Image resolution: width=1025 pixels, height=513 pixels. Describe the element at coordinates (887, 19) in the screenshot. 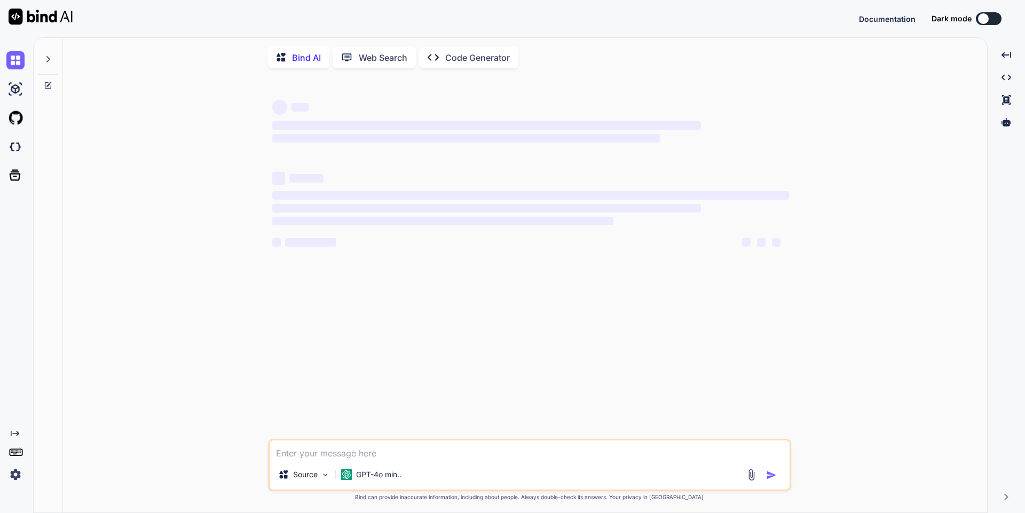

I see `span: Documentation` at that location.